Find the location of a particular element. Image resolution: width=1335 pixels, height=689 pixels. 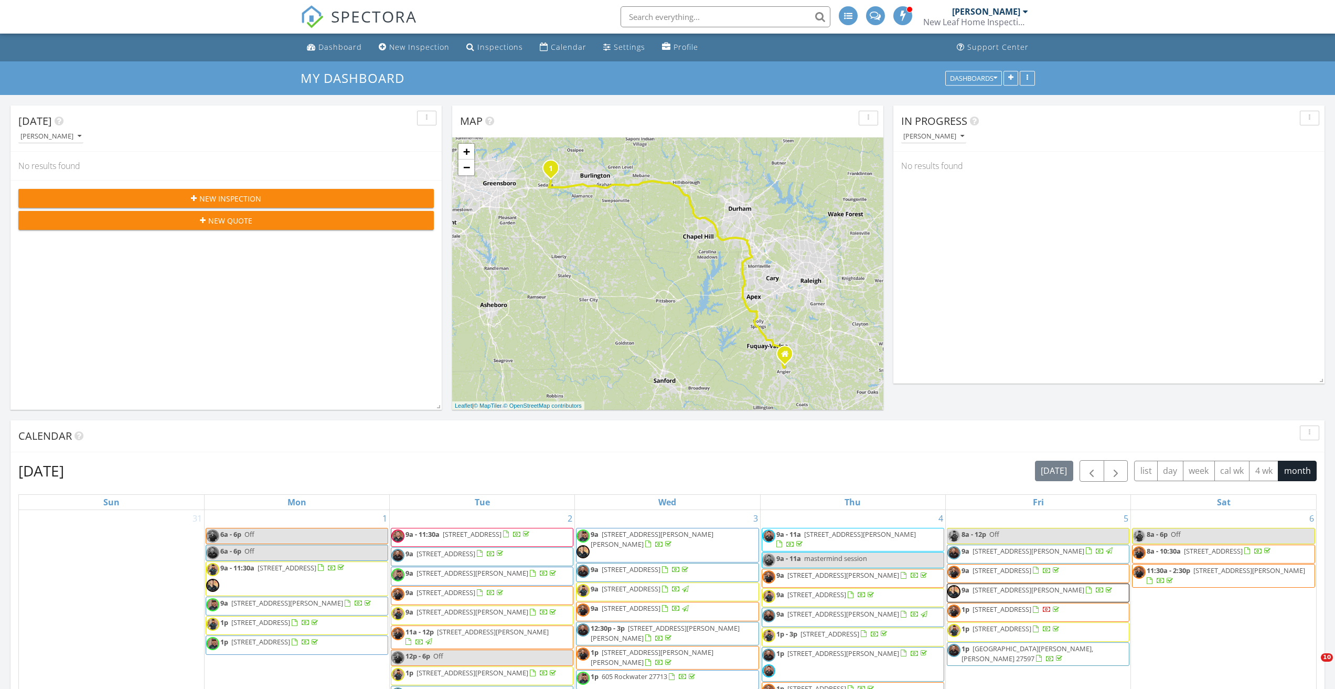

div: New Leaf Home Inspections is located at coordinates (976, 22).